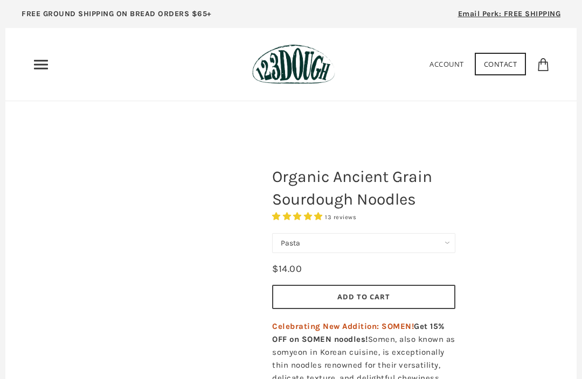 The image size is (582, 379). Describe the element at coordinates (343, 326) in the screenshot. I see `span: Celebrating New Addition: SOMEN!` at that location.